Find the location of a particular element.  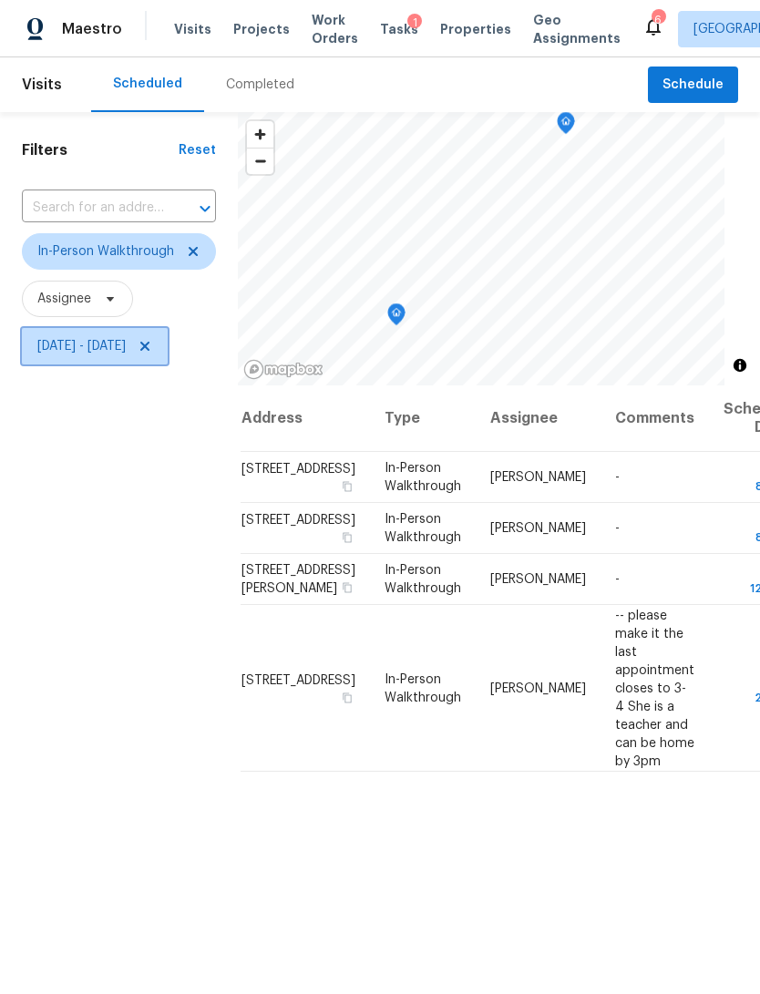

button: Toggle attribution is located at coordinates (740, 365).